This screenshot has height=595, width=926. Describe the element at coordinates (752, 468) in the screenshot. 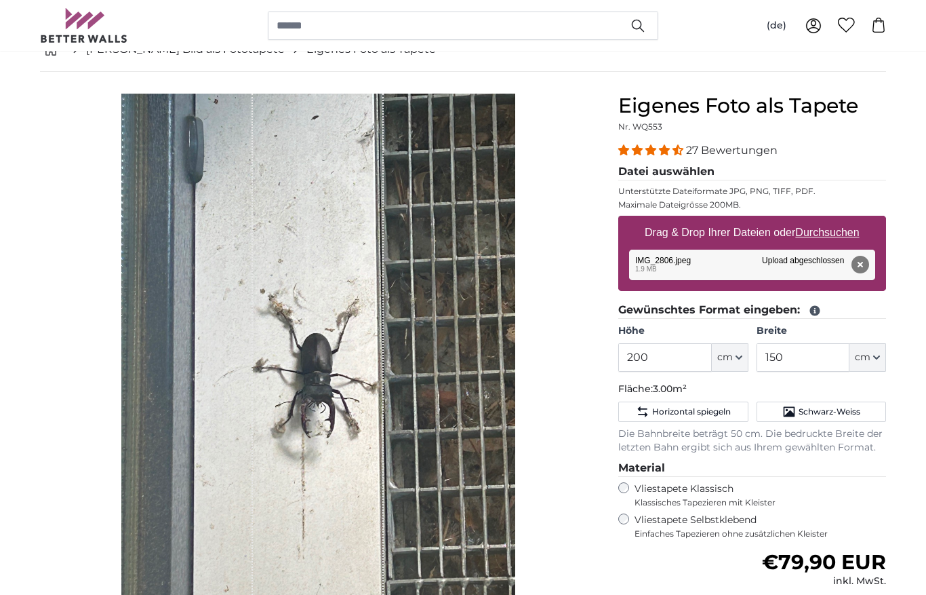

I see `legend: Material` at that location.